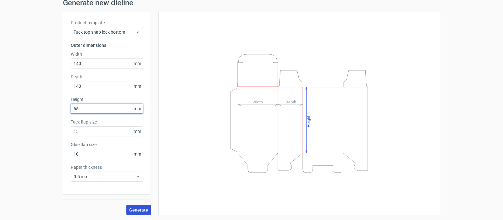  Describe the element at coordinates (257, 101) in the screenshot. I see `tspan: Width` at that location.